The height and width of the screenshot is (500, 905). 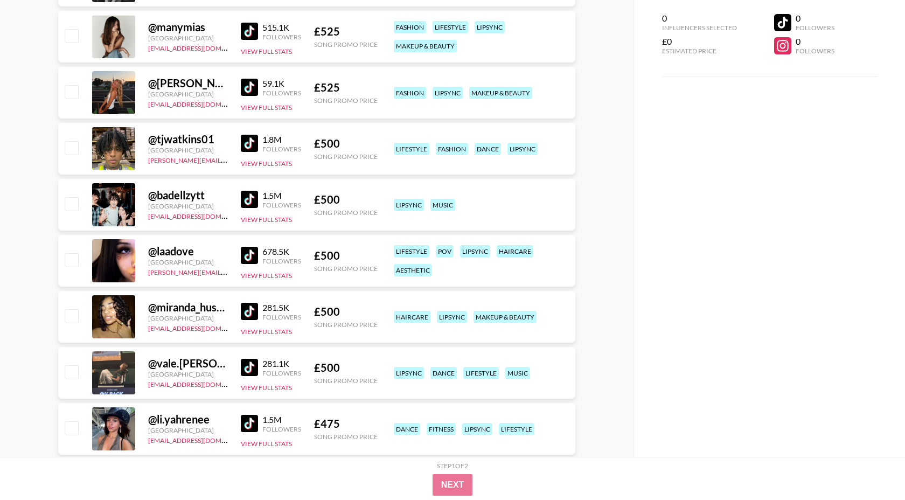 What do you see at coordinates (452, 465) in the screenshot?
I see `div: Step 1 of 2` at bounding box center [452, 465].